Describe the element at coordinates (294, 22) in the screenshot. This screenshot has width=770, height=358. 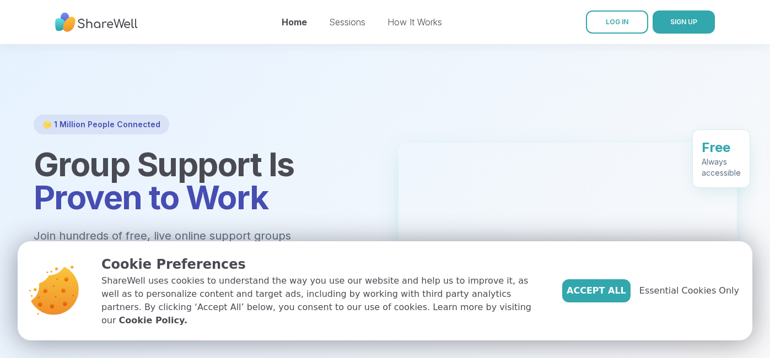
I see `a: Home` at that location.